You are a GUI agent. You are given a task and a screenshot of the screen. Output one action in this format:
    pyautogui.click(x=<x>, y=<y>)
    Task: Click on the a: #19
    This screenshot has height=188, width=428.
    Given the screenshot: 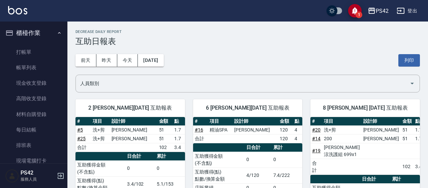 What is the action you would take?
    pyautogui.click(x=316, y=151)
    